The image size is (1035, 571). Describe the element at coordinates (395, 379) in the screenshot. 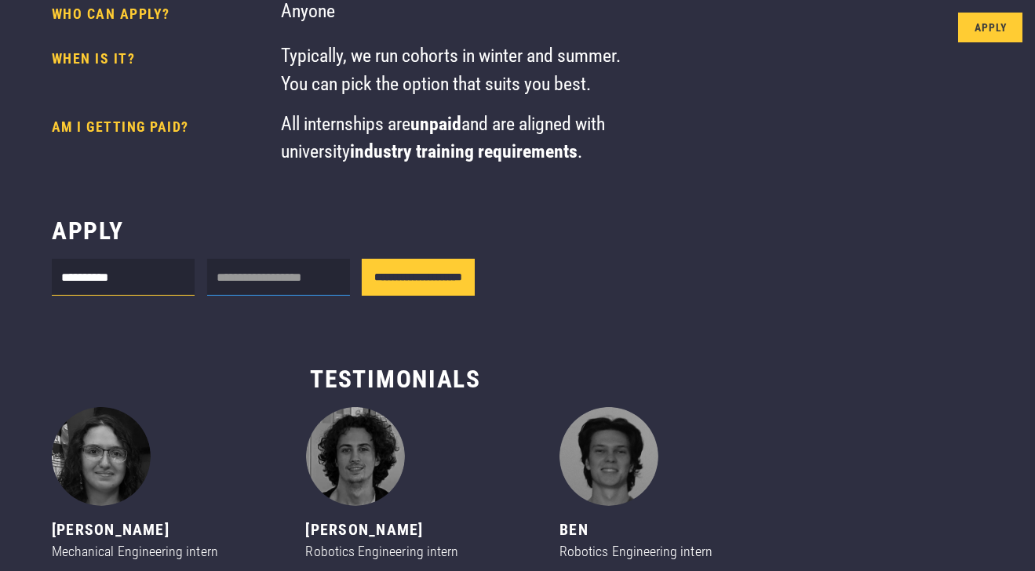

I see `h3: Testimonials` at that location.